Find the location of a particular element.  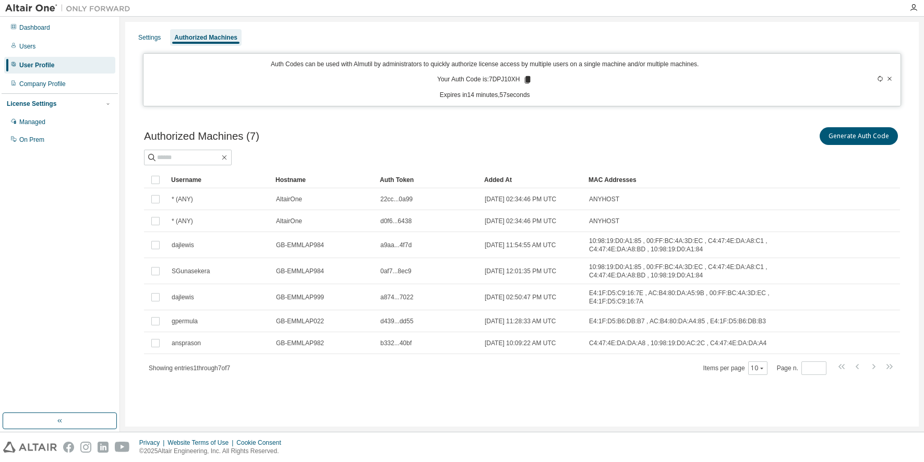

p: Your Auth Code is: 7DPJ10XH is located at coordinates (485, 80).